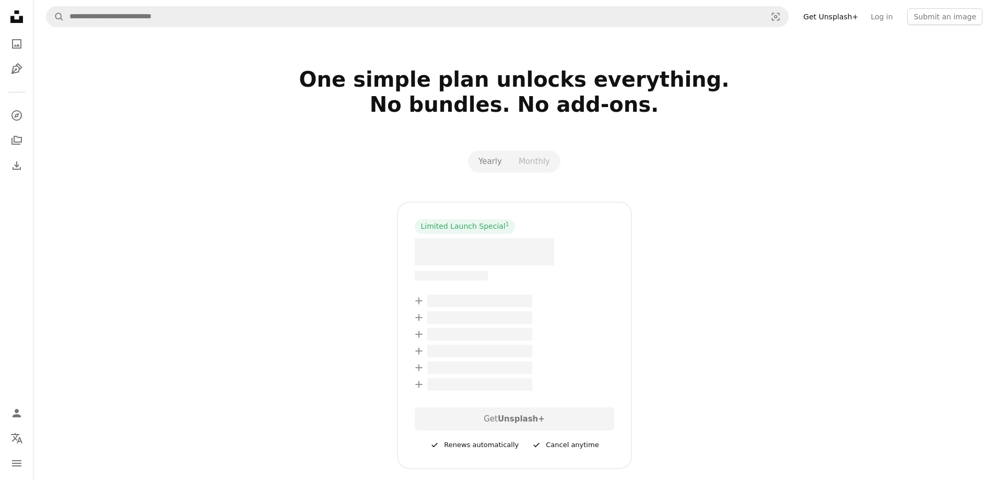 This screenshot has width=995, height=480. I want to click on button: Language, so click(17, 438).